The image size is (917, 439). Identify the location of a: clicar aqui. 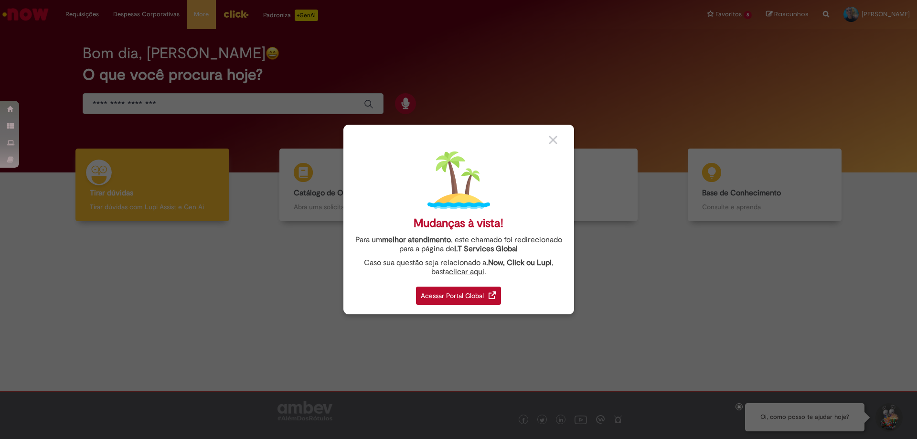
(467, 269).